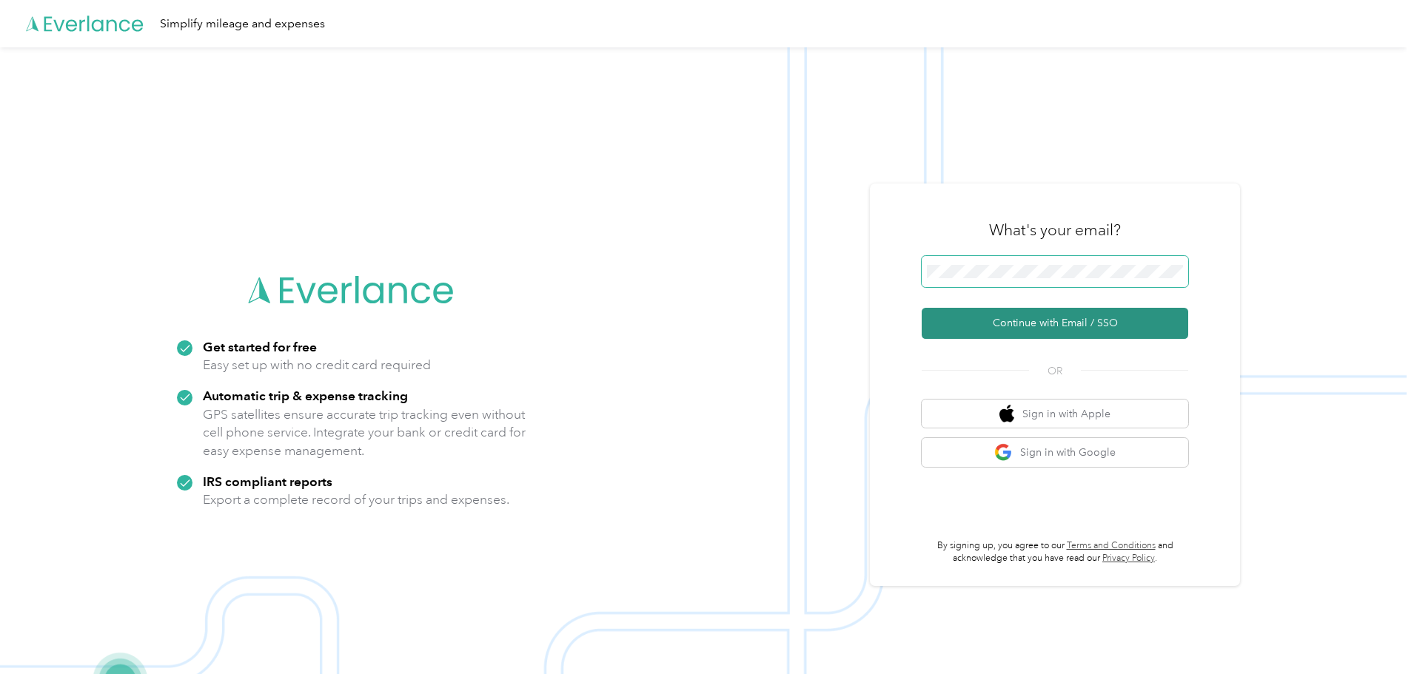 Image resolution: width=1414 pixels, height=674 pixels. What do you see at coordinates (1055, 323) in the screenshot?
I see `button: Continue with Email / SSO` at bounding box center [1055, 323].